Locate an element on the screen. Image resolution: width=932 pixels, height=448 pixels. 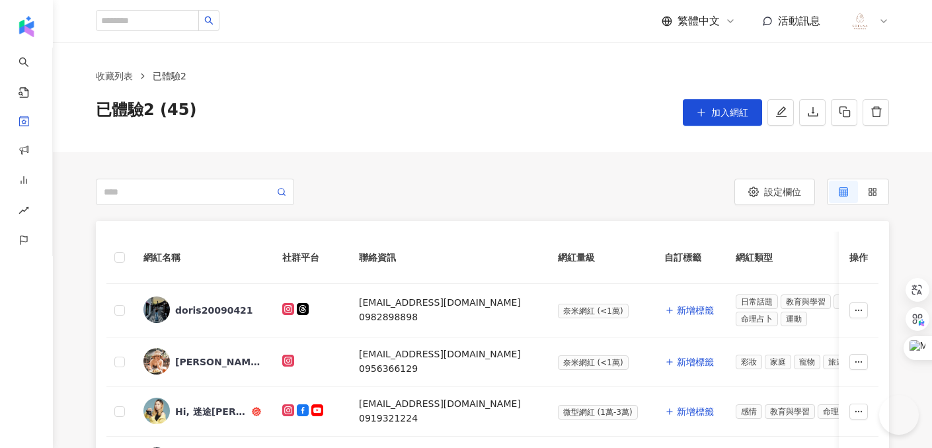
span: edit is located at coordinates (781, 112).